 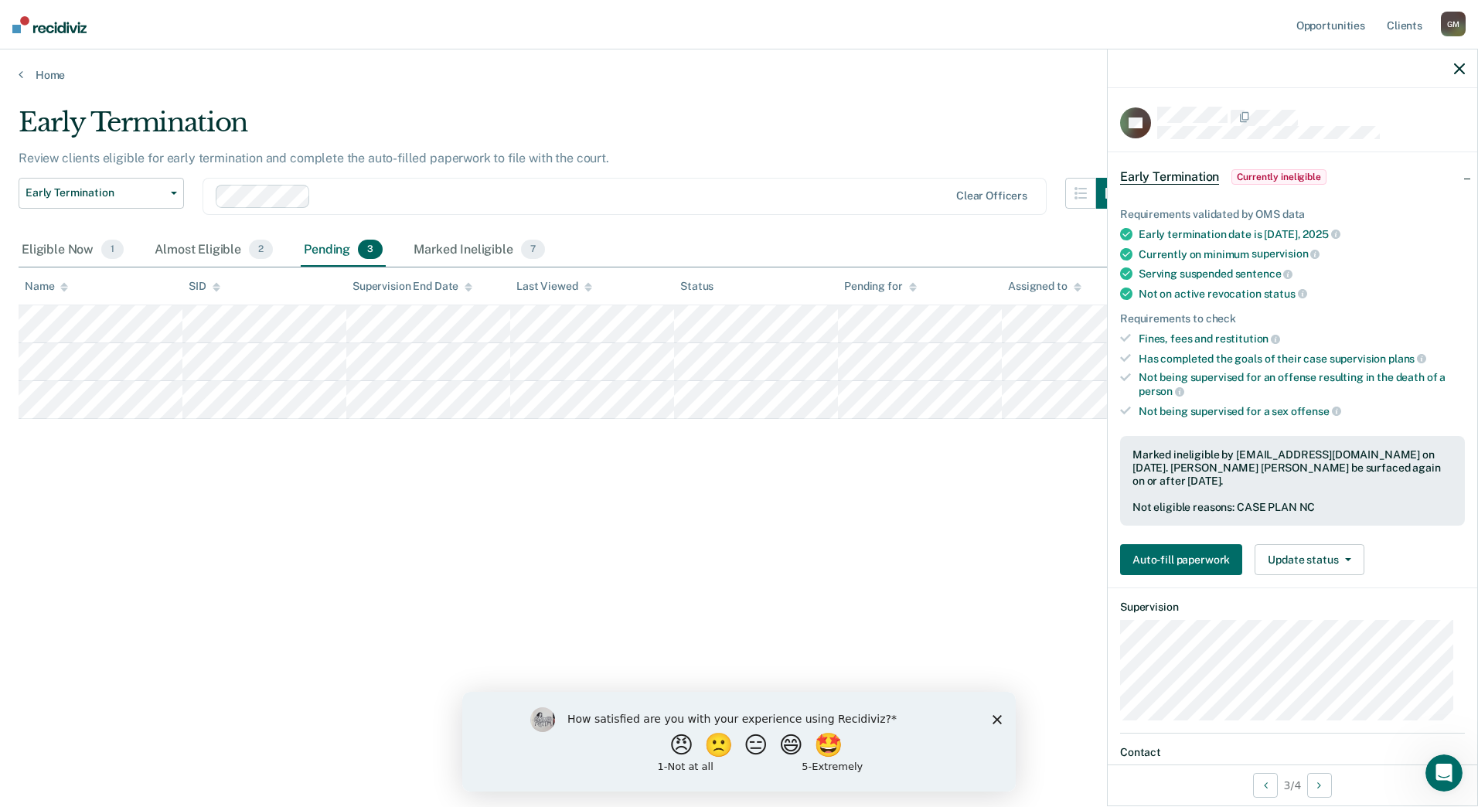 What do you see at coordinates (1292, 784) in the screenshot?
I see `div: 3 / 4` at bounding box center [1292, 784].